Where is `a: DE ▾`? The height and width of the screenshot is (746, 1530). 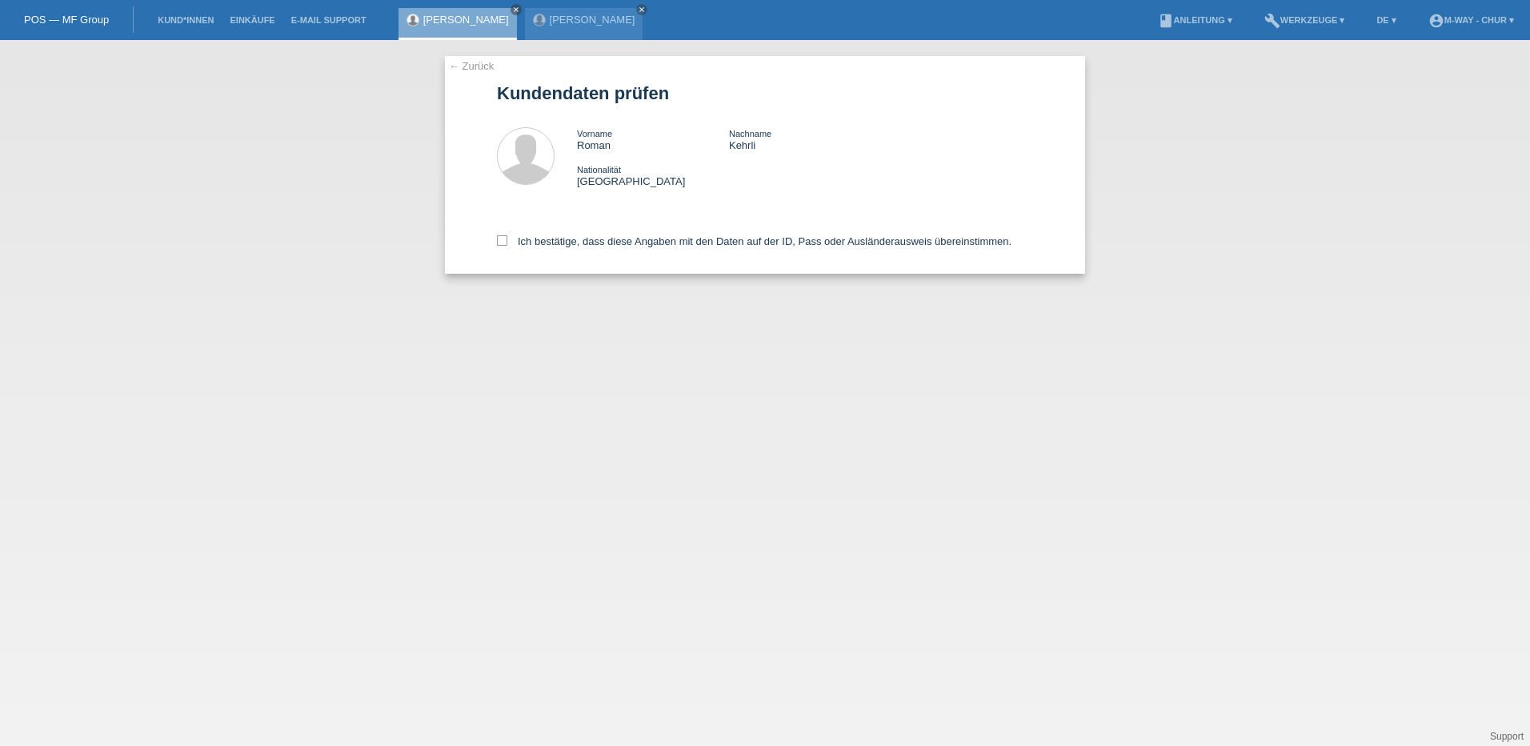 a: DE ▾ is located at coordinates (1386, 20).